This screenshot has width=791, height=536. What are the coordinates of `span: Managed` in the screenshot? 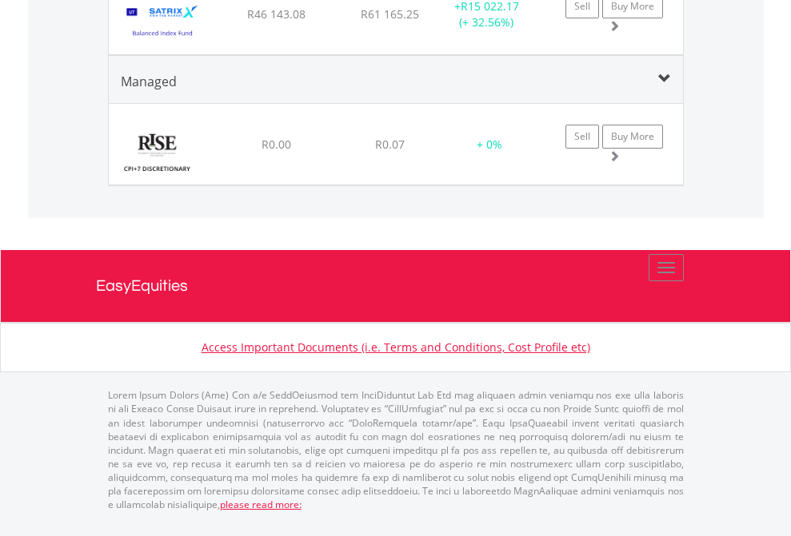 It's located at (149, 82).